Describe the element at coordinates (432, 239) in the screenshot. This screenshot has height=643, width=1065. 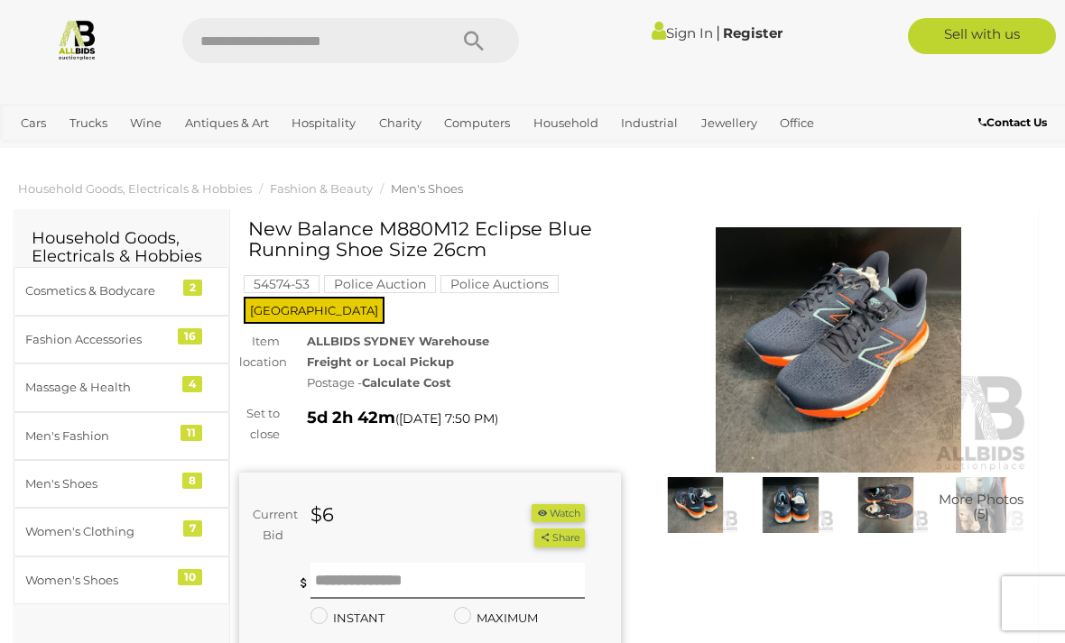
I see `h1: New Balance M880M12 Eclipse Blue Running Shoe Size 26cm` at that location.